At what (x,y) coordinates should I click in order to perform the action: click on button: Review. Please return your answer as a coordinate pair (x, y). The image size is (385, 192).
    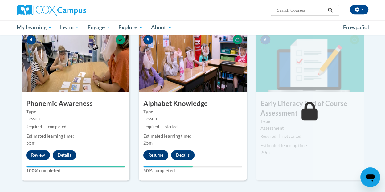
    Looking at the image, I should click on (38, 155).